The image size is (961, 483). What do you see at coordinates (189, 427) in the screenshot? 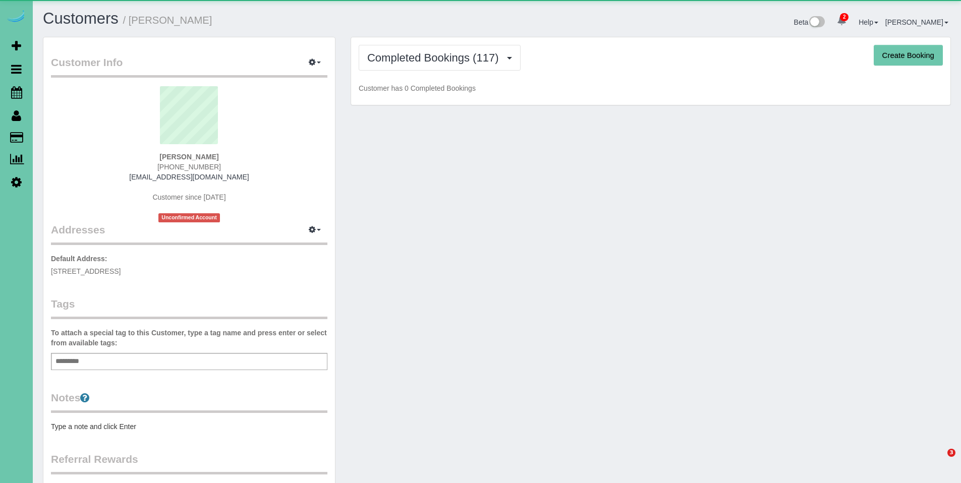
I see `pre: Type a note and click Enter` at bounding box center [189, 427].